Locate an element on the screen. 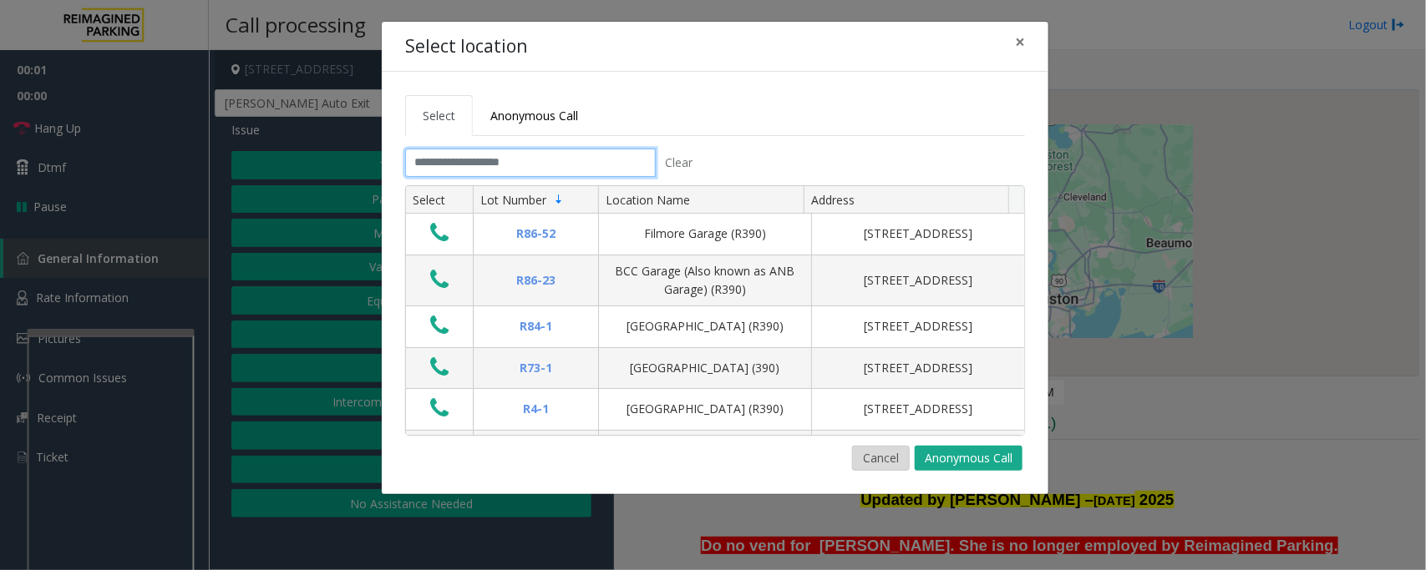 The image size is (1426, 570). div: R86-52 is located at coordinates (535, 234).